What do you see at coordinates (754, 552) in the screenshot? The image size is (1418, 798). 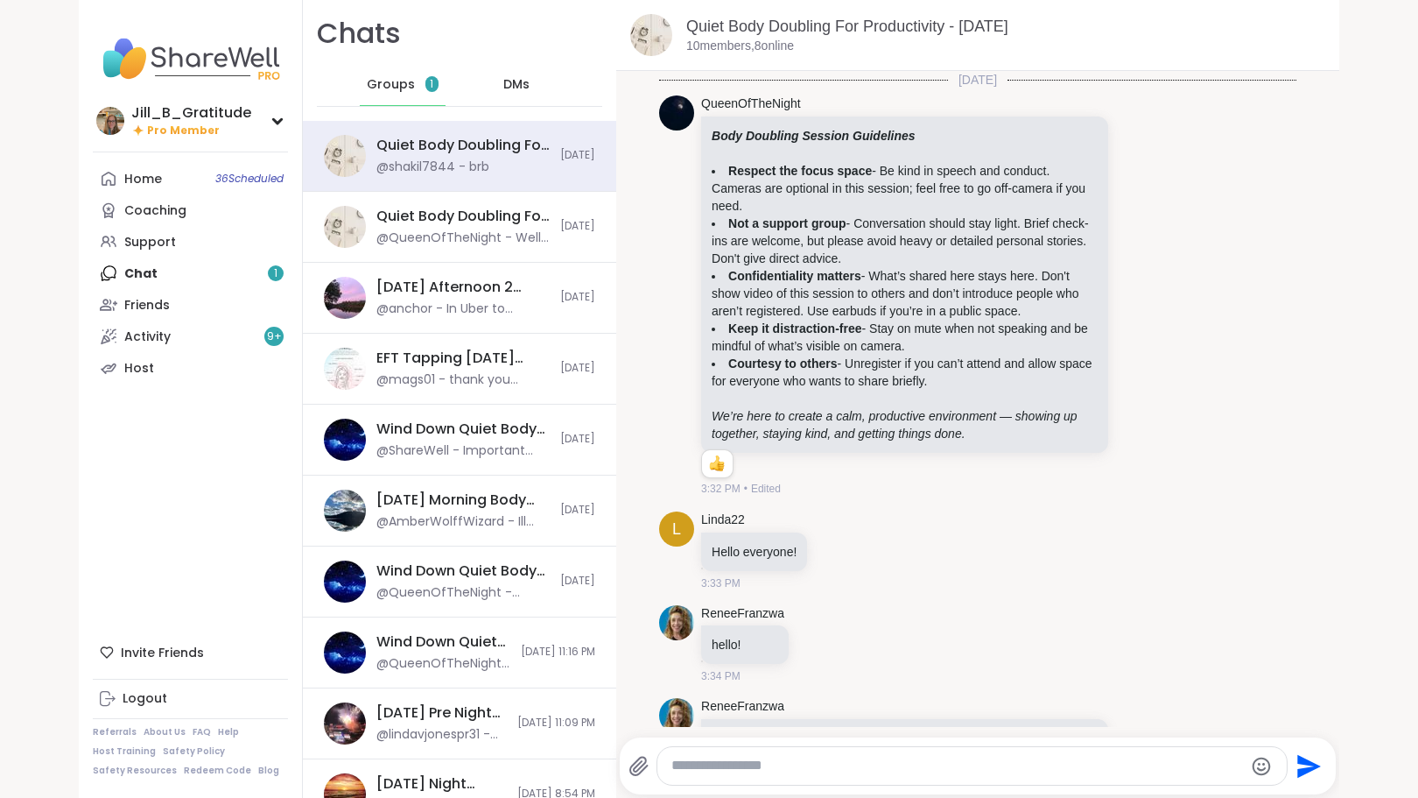 I see `p: Hello everyone!` at bounding box center [754, 552].